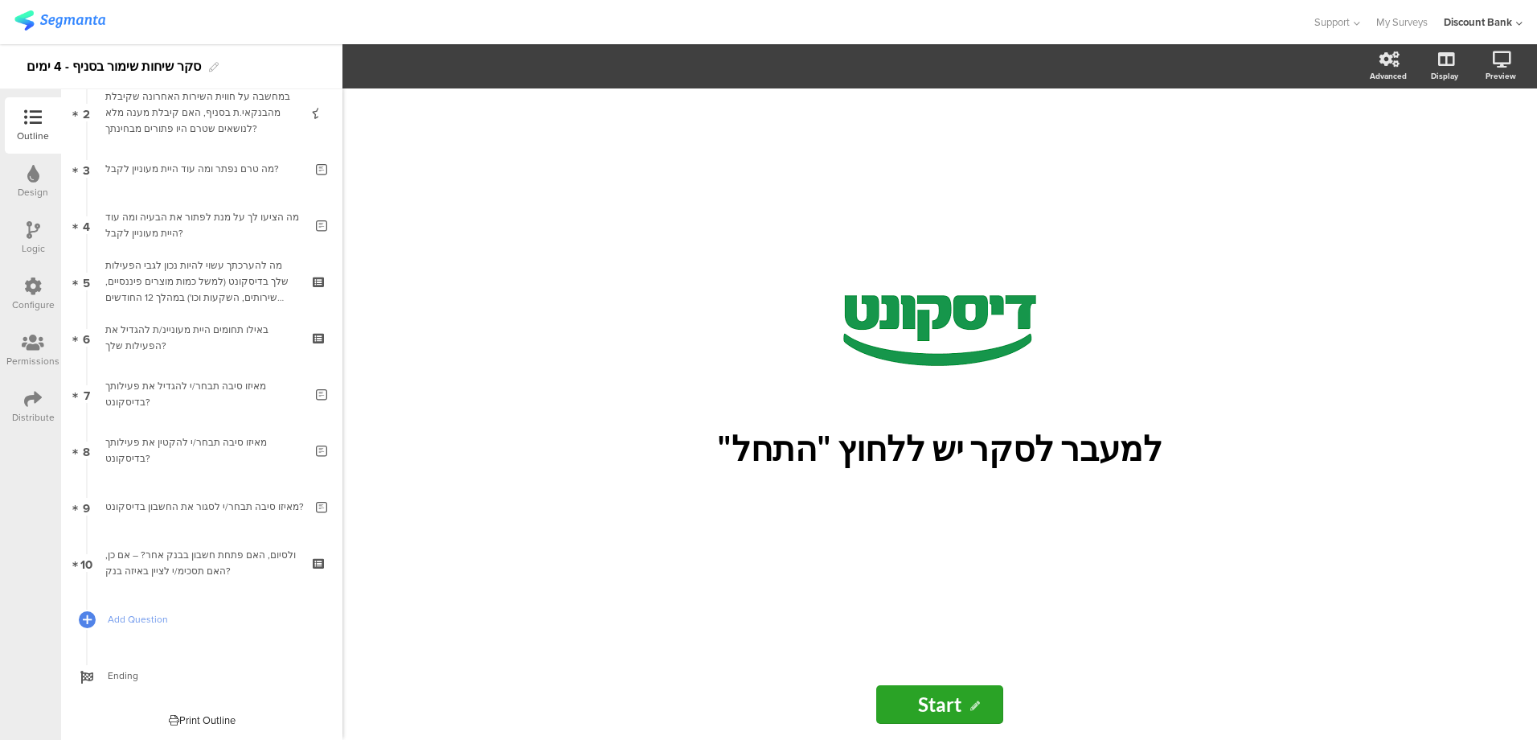 This screenshot has height=740, width=1537. I want to click on a: 3 מה טרם נפתר ומה עוד היית מעוניין לקבל?, so click(202, 169).